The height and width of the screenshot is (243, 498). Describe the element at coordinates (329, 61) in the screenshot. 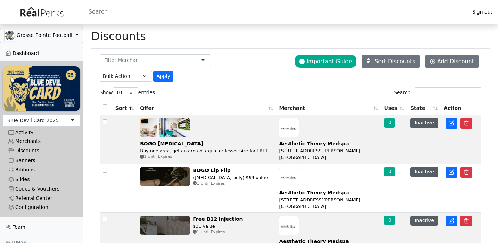

I see `span: Important Guide` at that location.